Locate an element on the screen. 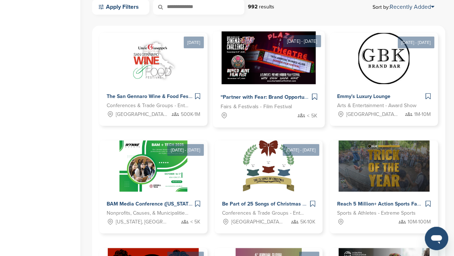 This screenshot has height=256, width=454. span: 5K-10K is located at coordinates (308, 222).